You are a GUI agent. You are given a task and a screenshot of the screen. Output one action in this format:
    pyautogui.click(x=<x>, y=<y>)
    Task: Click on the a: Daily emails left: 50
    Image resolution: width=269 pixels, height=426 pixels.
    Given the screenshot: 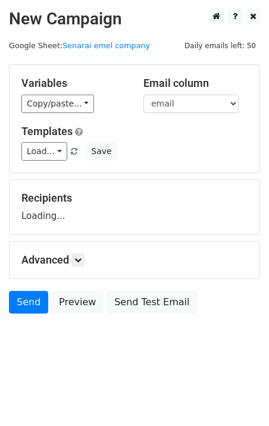 What is the action you would take?
    pyautogui.click(x=220, y=45)
    